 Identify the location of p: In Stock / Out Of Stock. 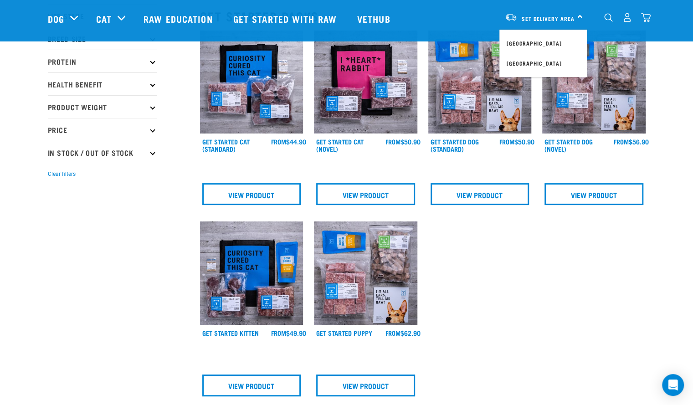
(102, 152).